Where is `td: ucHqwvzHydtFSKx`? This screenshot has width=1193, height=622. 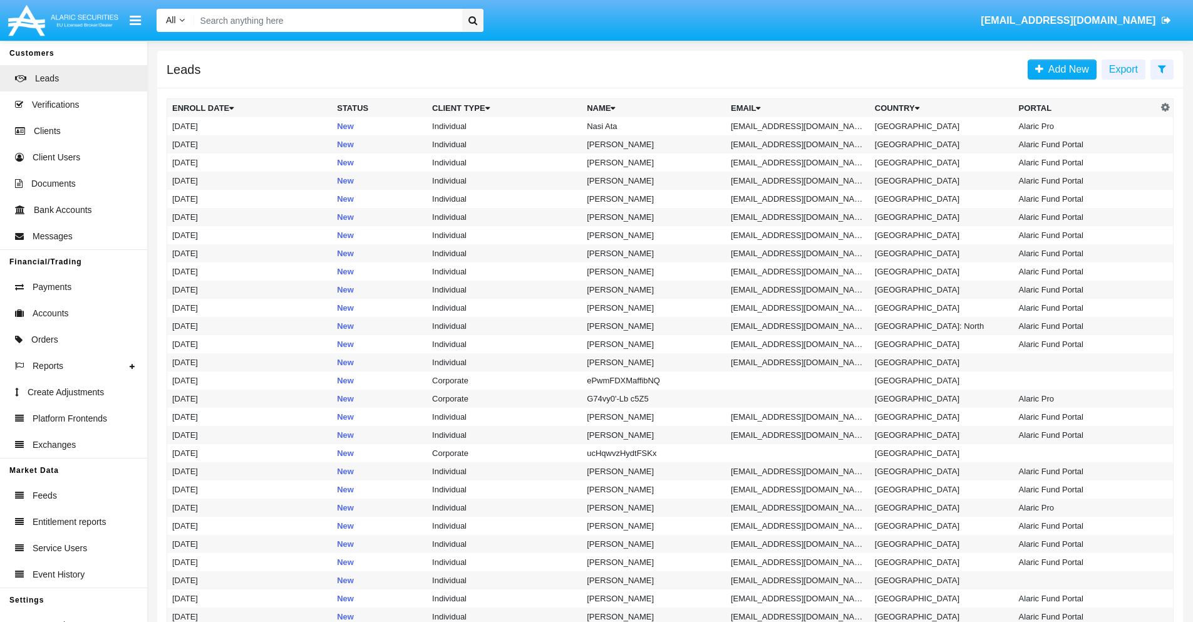 td: ucHqwvzHydtFSKx is located at coordinates (654, 453).